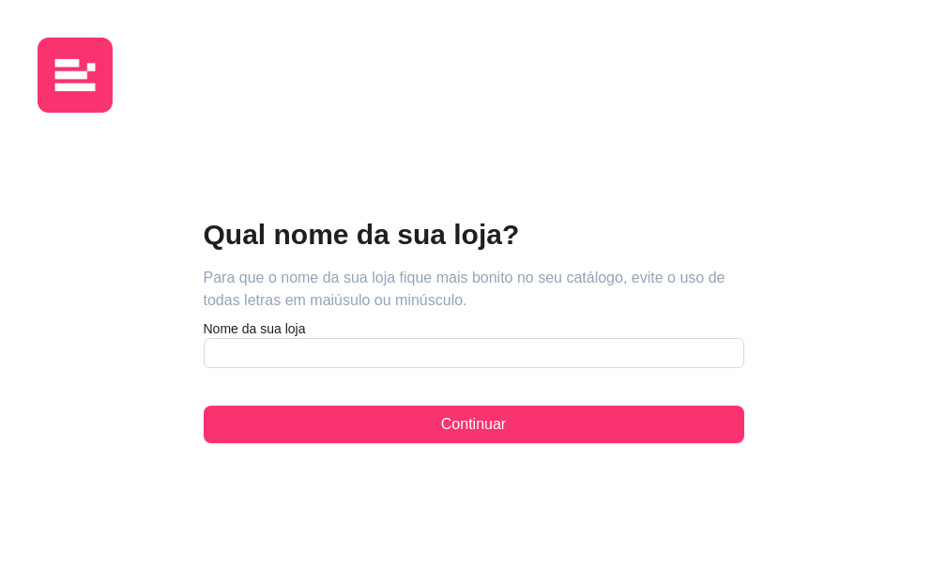 The height and width of the screenshot is (570, 947). What do you see at coordinates (473, 424) in the screenshot?
I see `span: Continuar` at bounding box center [473, 424].